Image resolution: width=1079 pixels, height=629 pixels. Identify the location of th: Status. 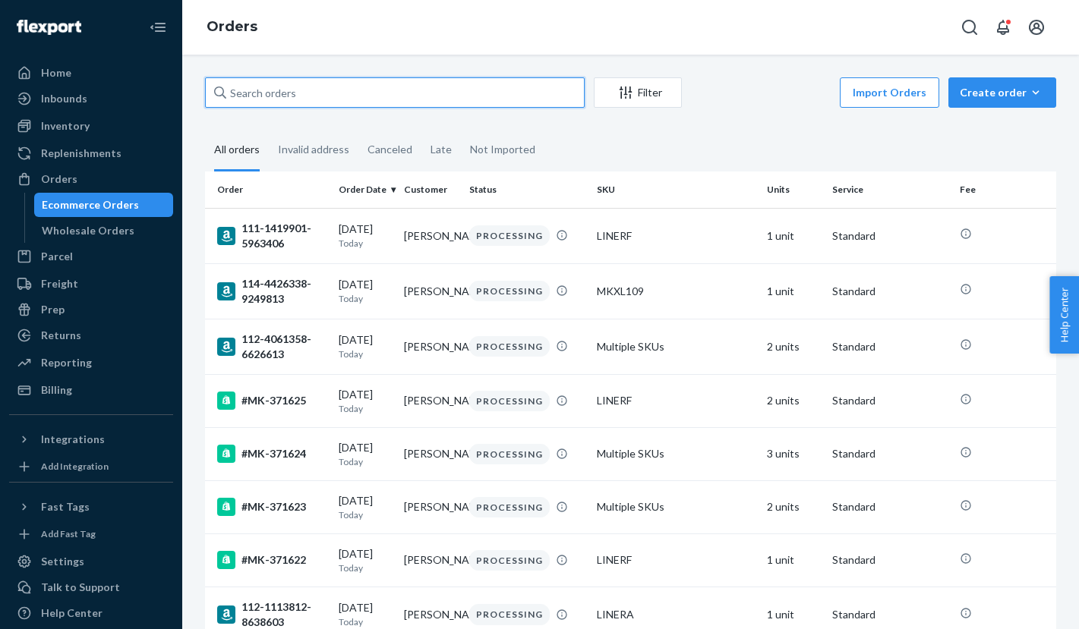
(527, 190).